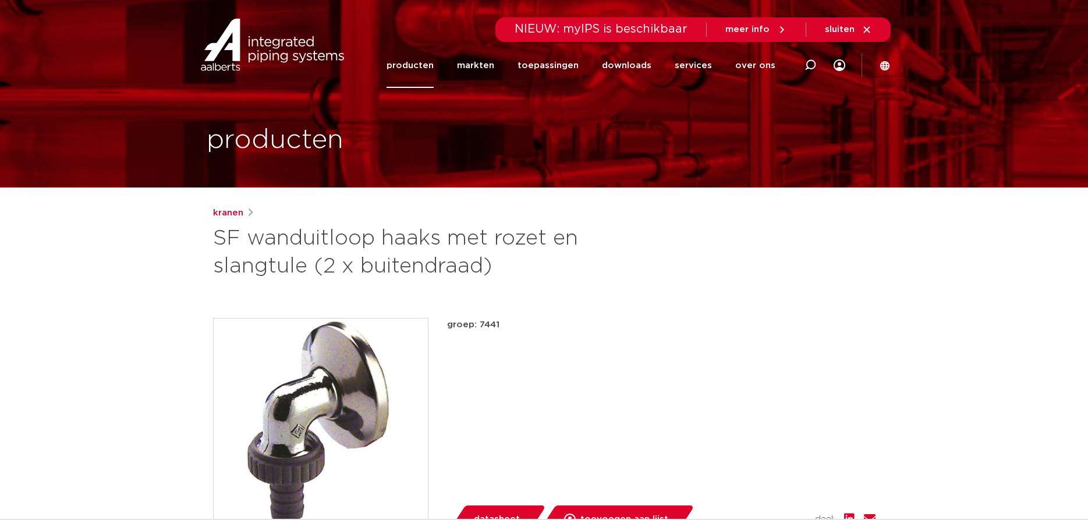  Describe the element at coordinates (548, 65) in the screenshot. I see `a: toepassingen` at that location.